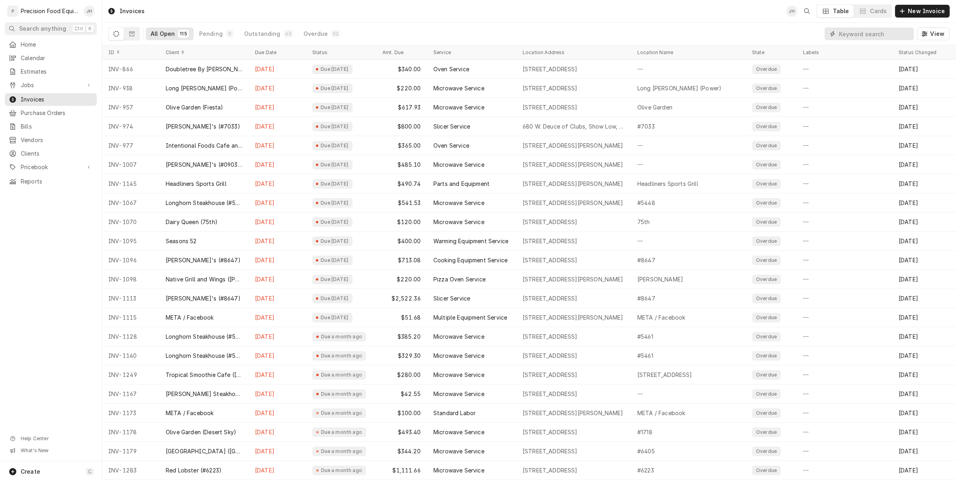 Image resolution: width=956 pixels, height=482 pixels. I want to click on div: Precision Food Equipment LLC, so click(50, 11).